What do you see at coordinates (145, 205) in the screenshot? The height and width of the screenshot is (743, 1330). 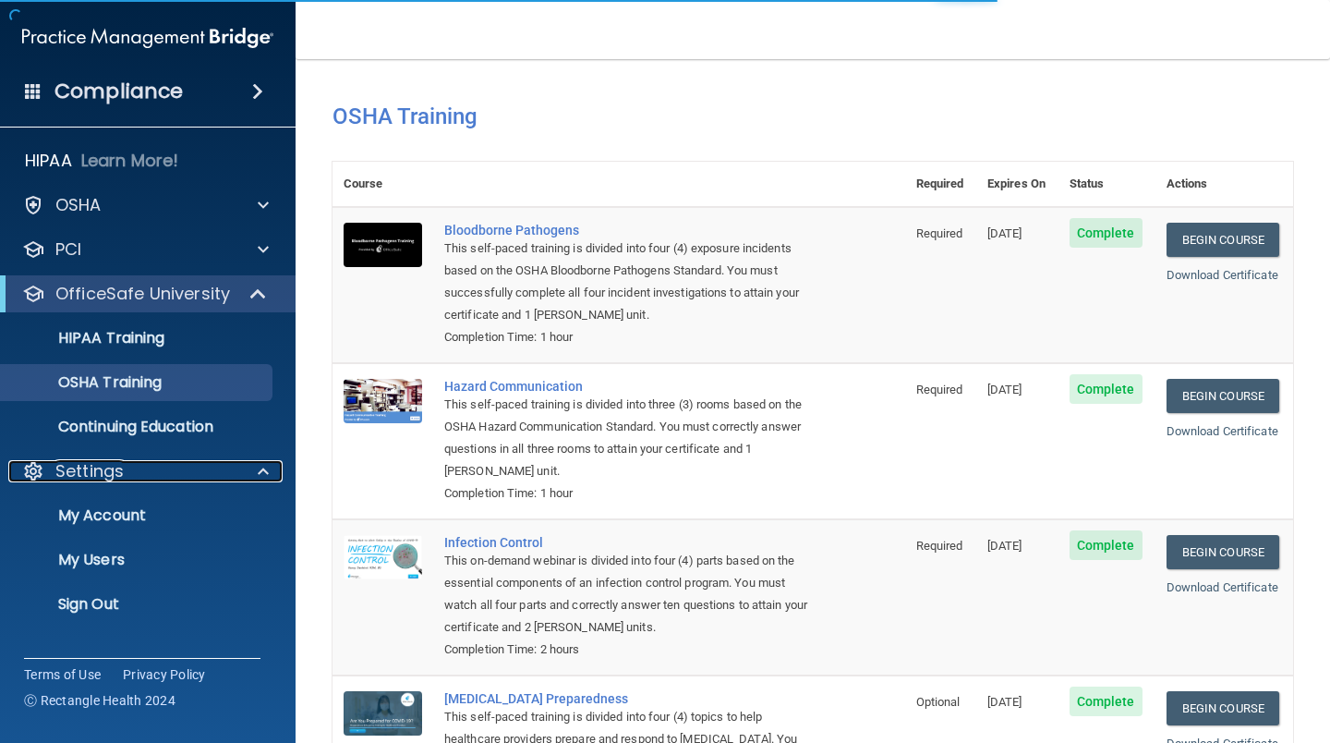 I see `a: OSHA` at bounding box center [145, 205].